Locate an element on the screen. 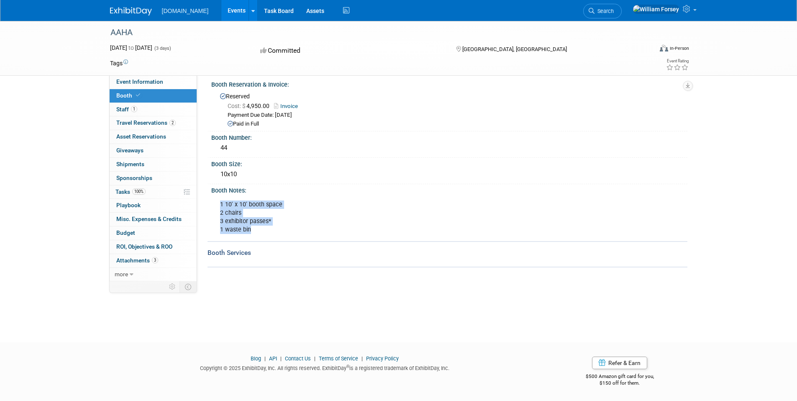 Image resolution: width=797 pixels, height=401 pixels. a: ROI, Objectives & ROO is located at coordinates (153, 247).